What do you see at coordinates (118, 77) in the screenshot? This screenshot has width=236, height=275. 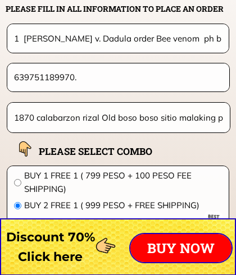 I see `input: Phone number` at bounding box center [118, 77].